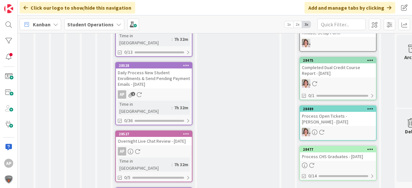 Image resolution: width=412 pixels, height=188 pixels. Describe the element at coordinates (77, 8) in the screenshot. I see `div: Click our logo to show/hide this navigation` at that location.